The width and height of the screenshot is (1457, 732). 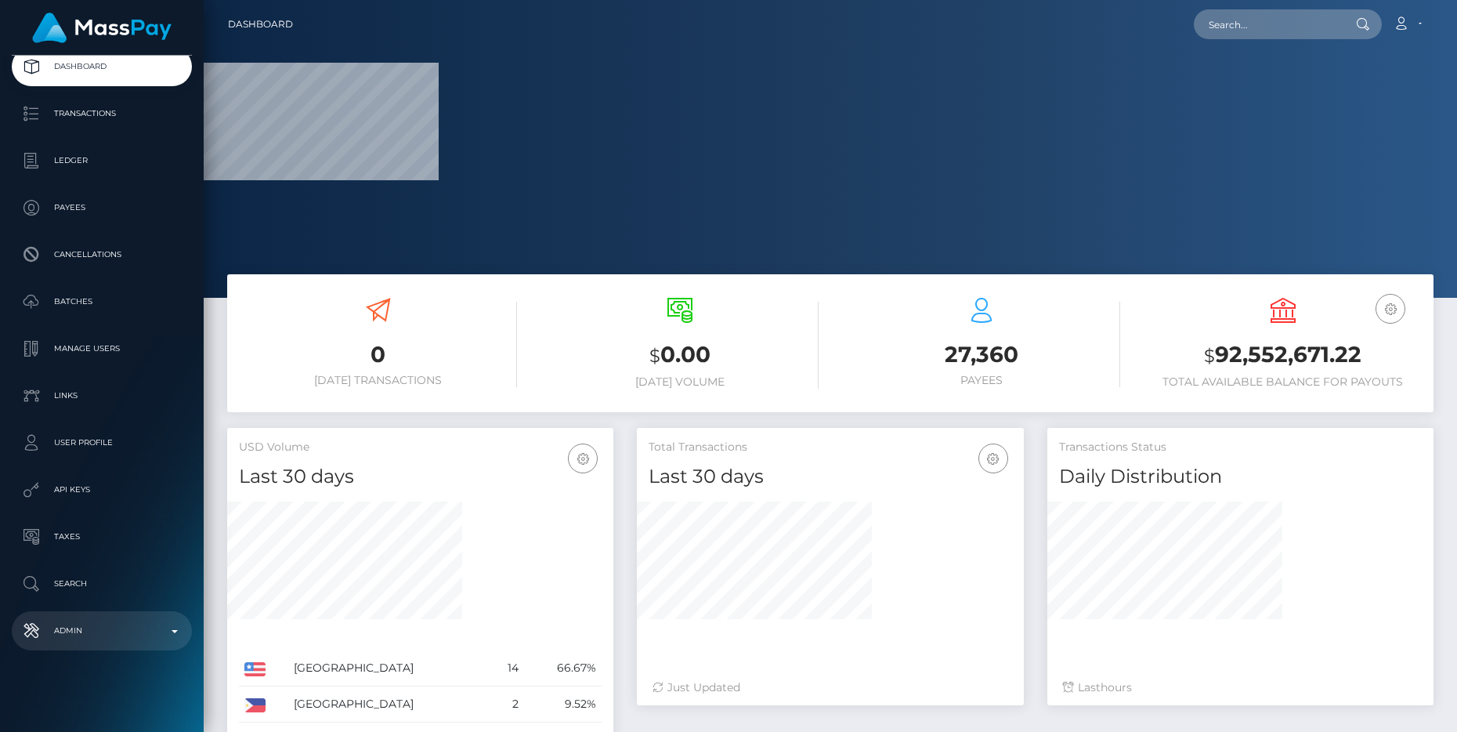 I want to click on a: Ledger, so click(x=102, y=161).